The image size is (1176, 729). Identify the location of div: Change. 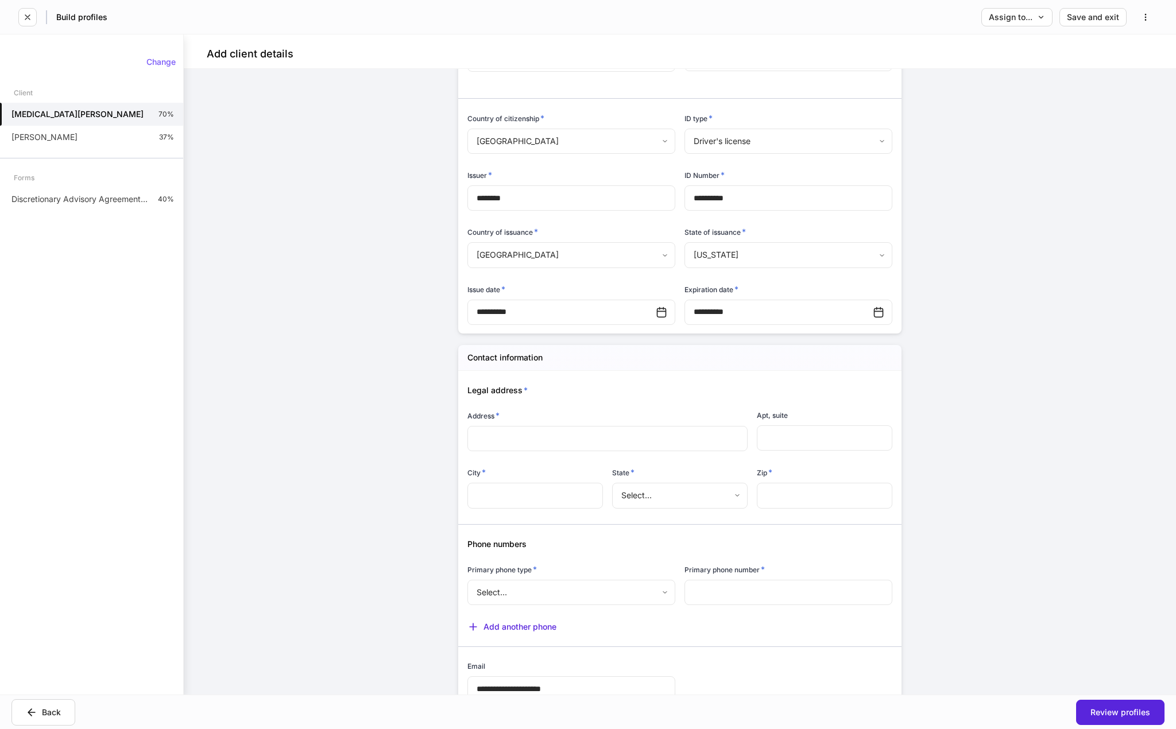
(161, 62).